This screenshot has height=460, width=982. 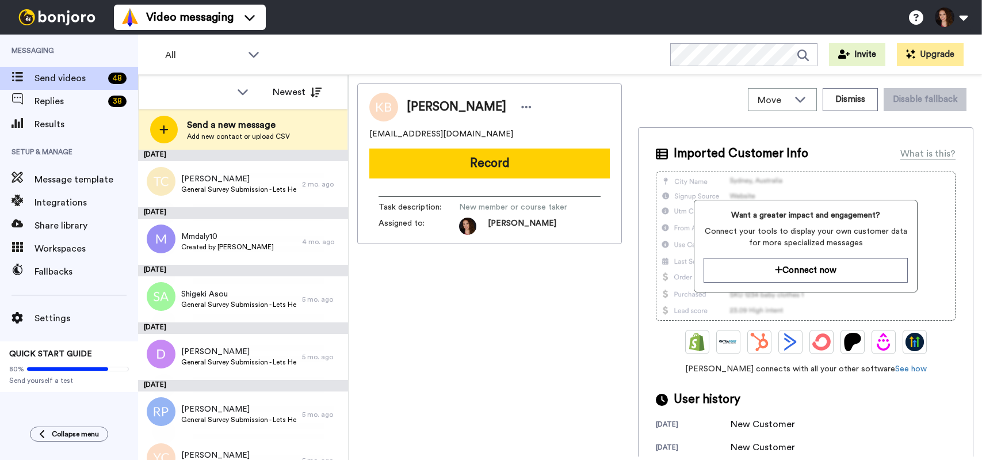 I want to click on button: Newest, so click(x=297, y=92).